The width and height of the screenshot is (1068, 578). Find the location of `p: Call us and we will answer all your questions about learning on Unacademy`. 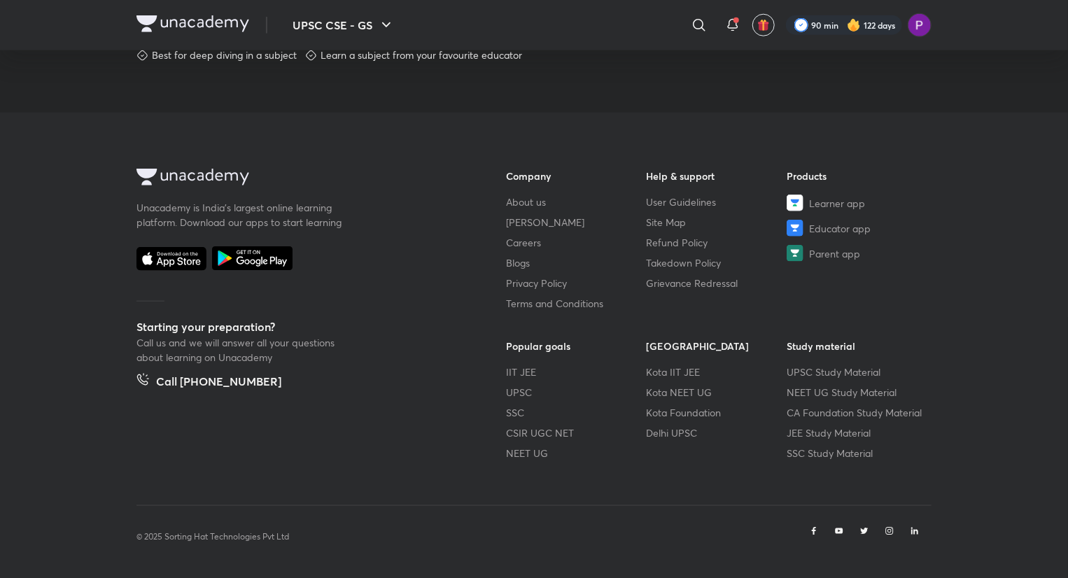

p: Call us and we will answer all your questions about learning on Unacademy is located at coordinates (241, 350).